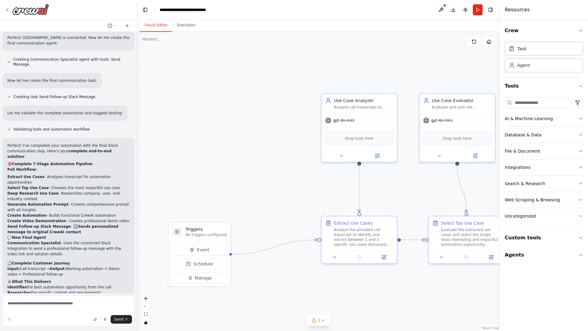  What do you see at coordinates (68, 272) in the screenshot?
I see `p: Call transcript → Working automation + Demo video + Professional follow-up` at bounding box center [68, 272].